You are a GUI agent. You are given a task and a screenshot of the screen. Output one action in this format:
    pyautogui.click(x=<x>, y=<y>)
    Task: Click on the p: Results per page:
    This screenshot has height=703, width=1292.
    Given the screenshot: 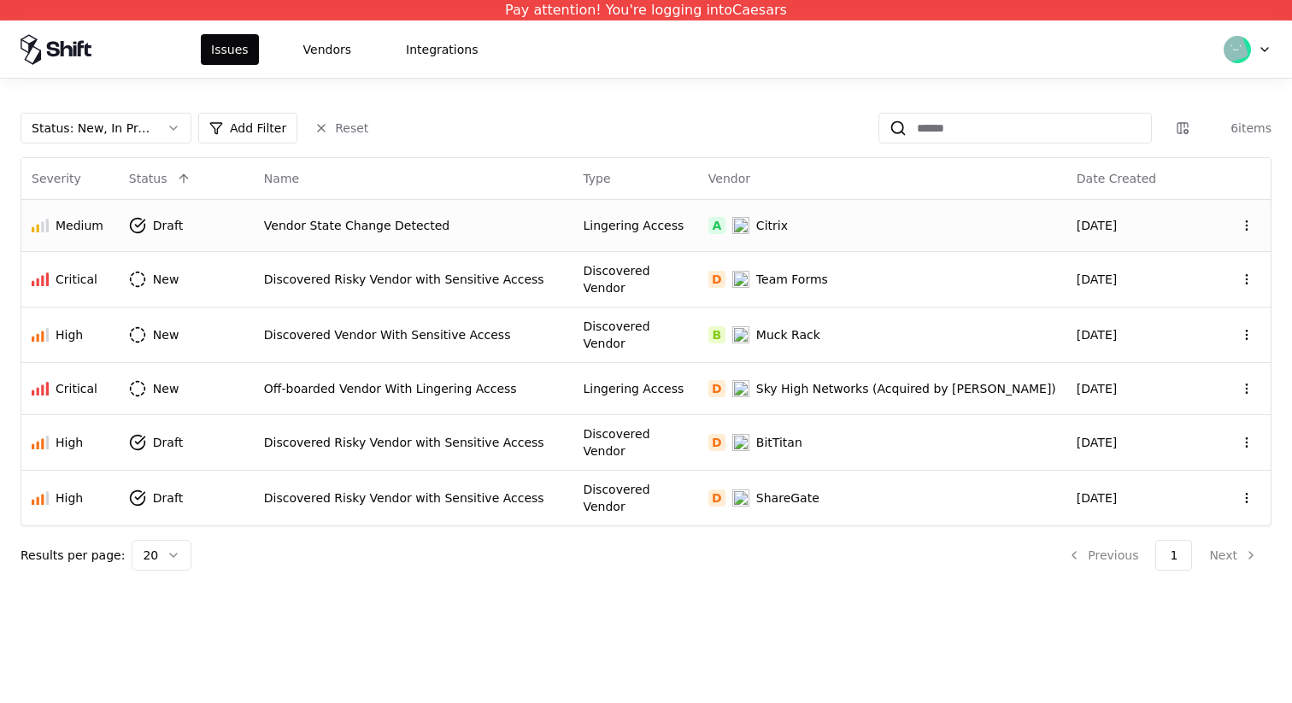 What is the action you would take?
    pyautogui.click(x=73, y=555)
    